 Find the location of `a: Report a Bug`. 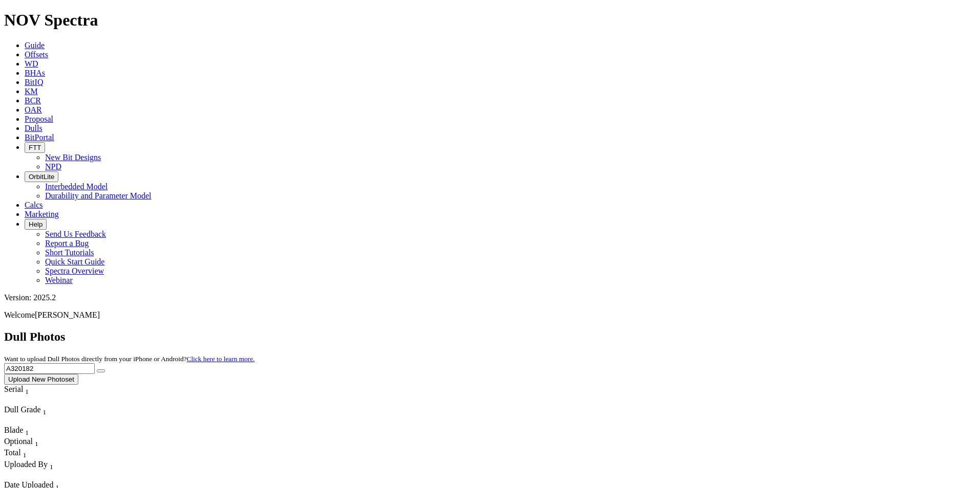

a: Report a Bug is located at coordinates (67, 243).